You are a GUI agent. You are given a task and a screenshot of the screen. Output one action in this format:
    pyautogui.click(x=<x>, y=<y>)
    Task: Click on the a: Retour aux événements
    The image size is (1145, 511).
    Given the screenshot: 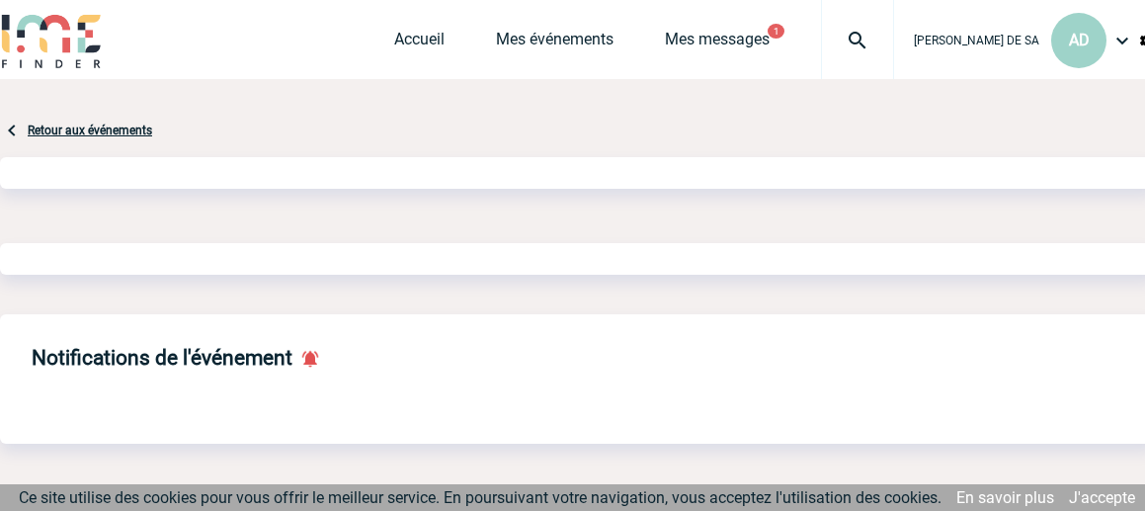 What is the action you would take?
    pyautogui.click(x=90, y=130)
    